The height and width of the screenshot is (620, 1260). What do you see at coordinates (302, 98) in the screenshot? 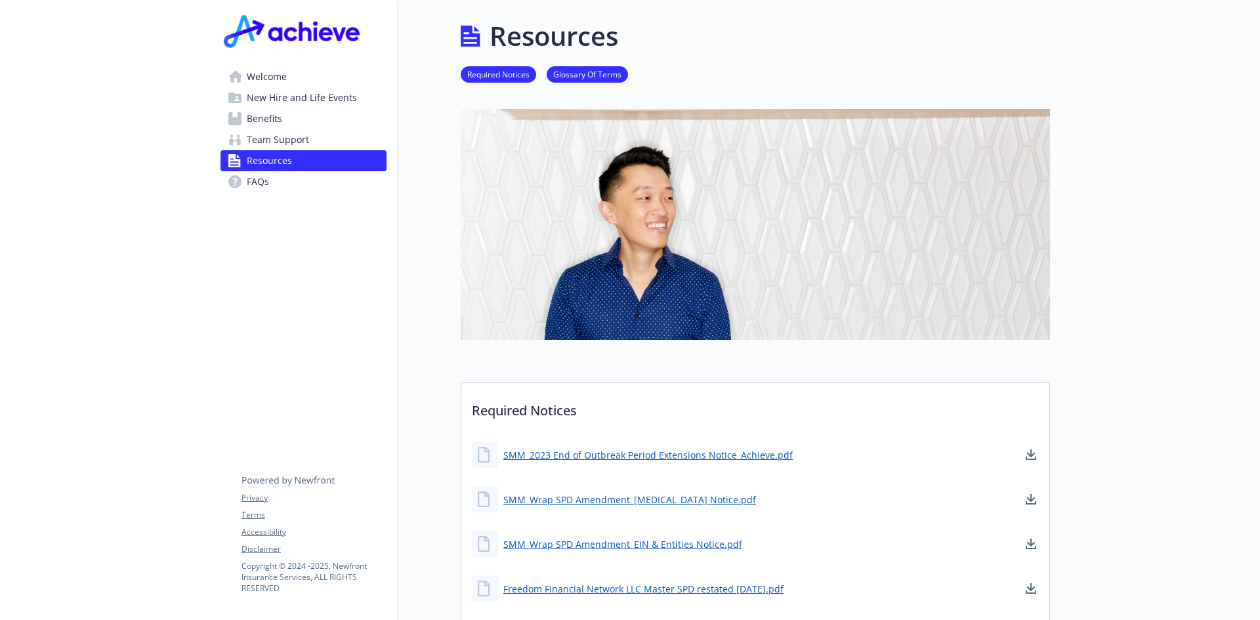
I see `span: New Hire and Life Events` at bounding box center [302, 98].